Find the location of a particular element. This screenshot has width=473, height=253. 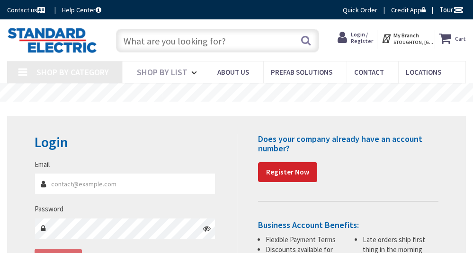

a: Standard Electric is located at coordinates (52, 40).